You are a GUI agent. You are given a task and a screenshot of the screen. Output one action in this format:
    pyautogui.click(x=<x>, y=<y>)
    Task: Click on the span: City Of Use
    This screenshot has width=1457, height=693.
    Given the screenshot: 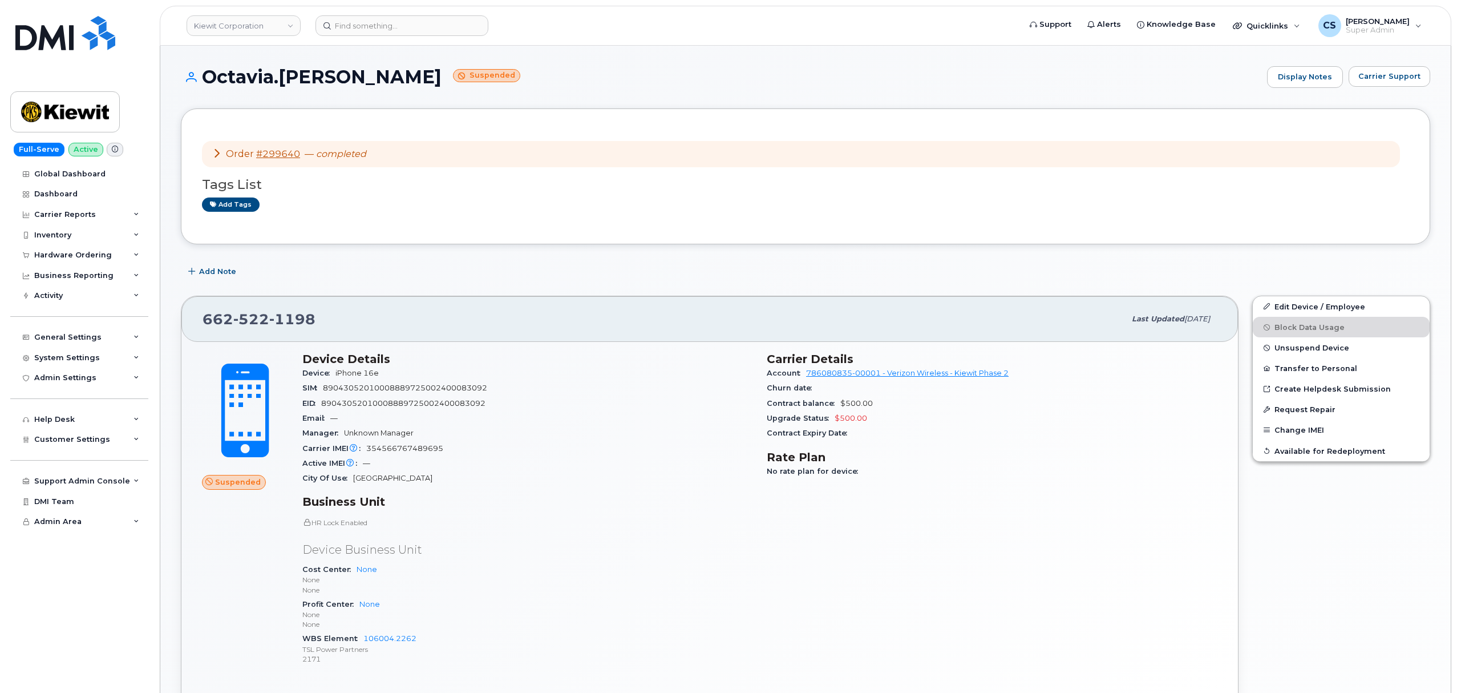 What is the action you would take?
    pyautogui.click(x=328, y=478)
    